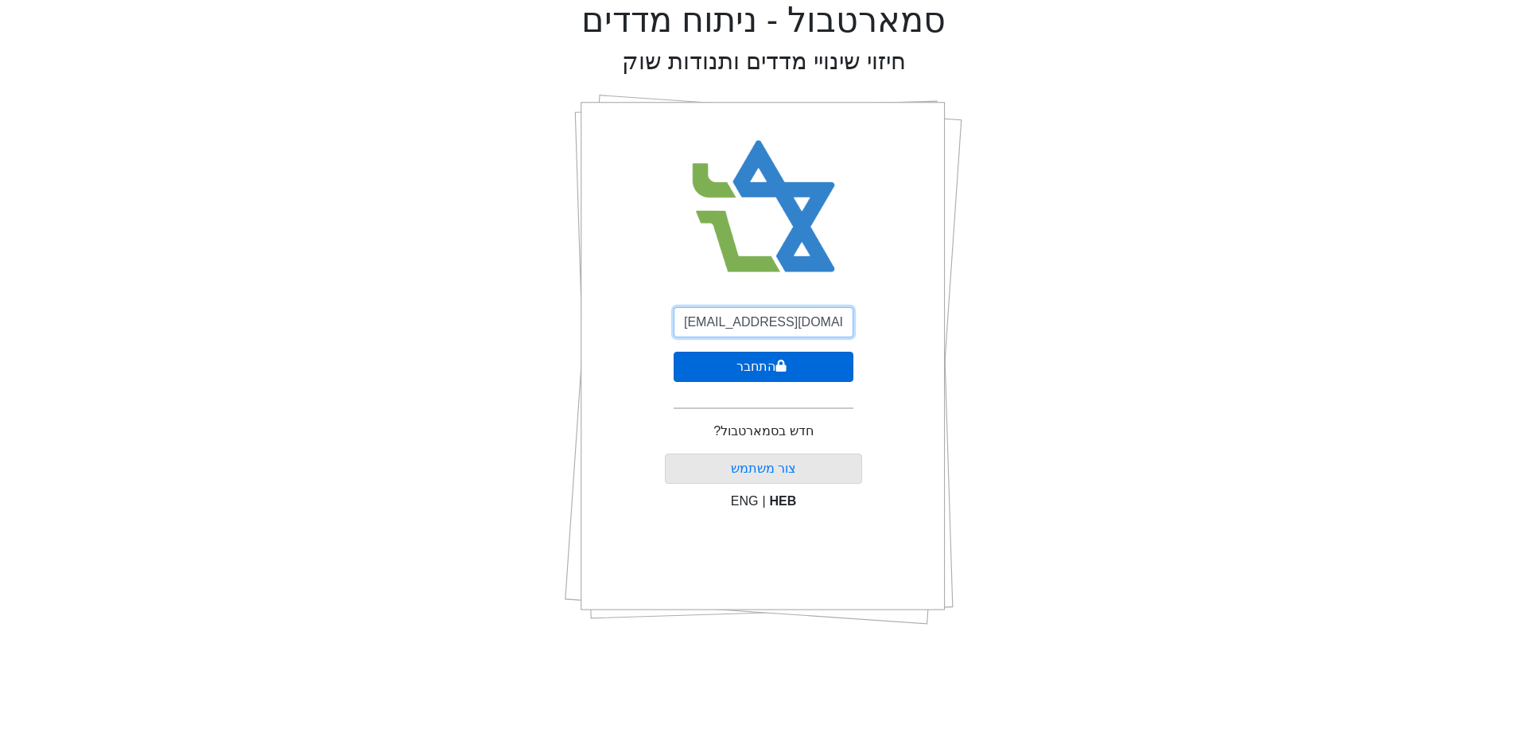 The image size is (1527, 752). I want to click on a: צור משתמש, so click(763, 468).